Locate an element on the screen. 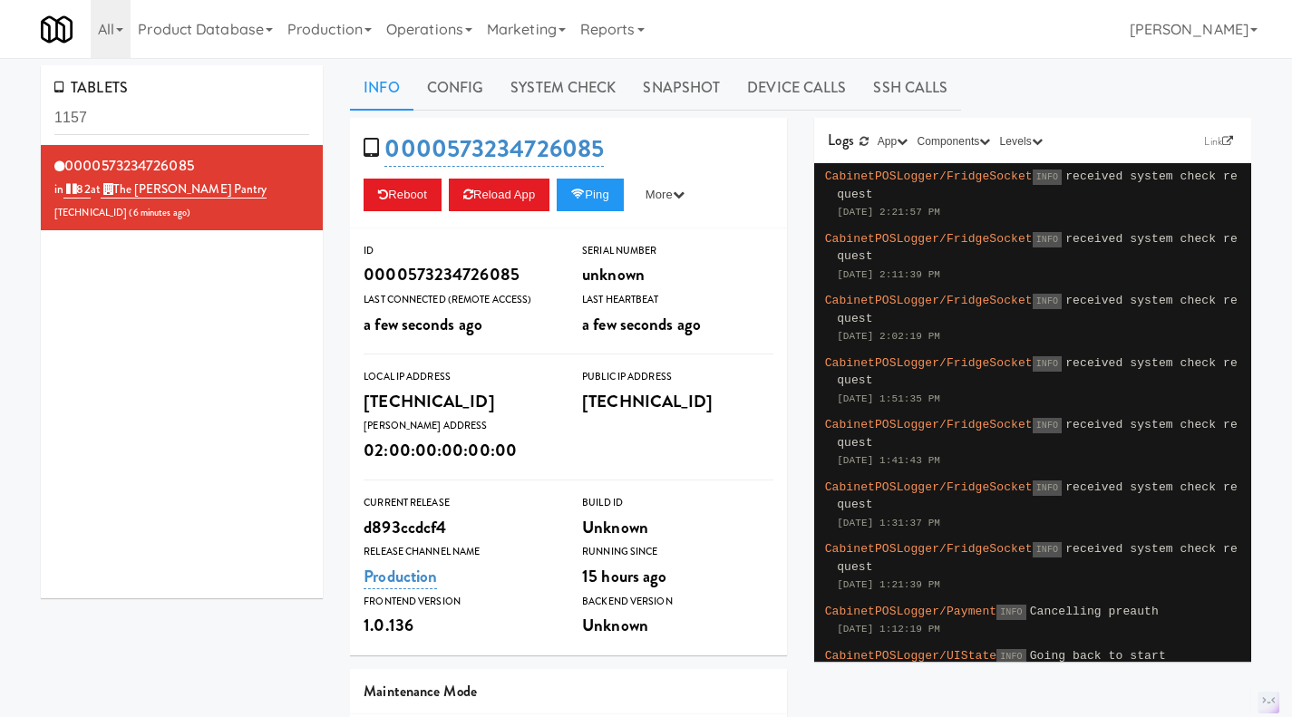  a: Device Calls is located at coordinates (796, 88).